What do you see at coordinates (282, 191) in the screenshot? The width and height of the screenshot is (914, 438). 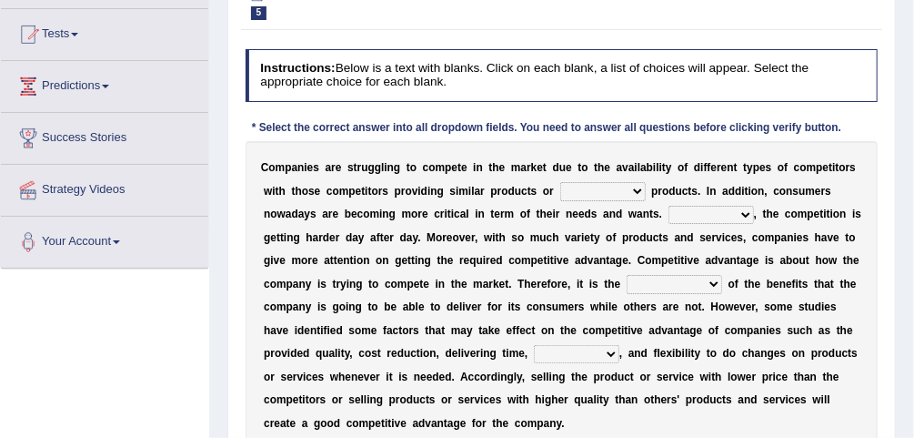 I see `b: h` at bounding box center [282, 191].